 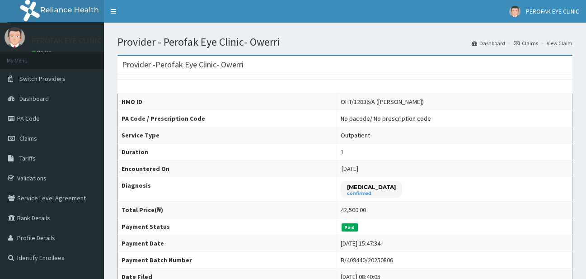 I want to click on th: Encountered On, so click(x=227, y=169).